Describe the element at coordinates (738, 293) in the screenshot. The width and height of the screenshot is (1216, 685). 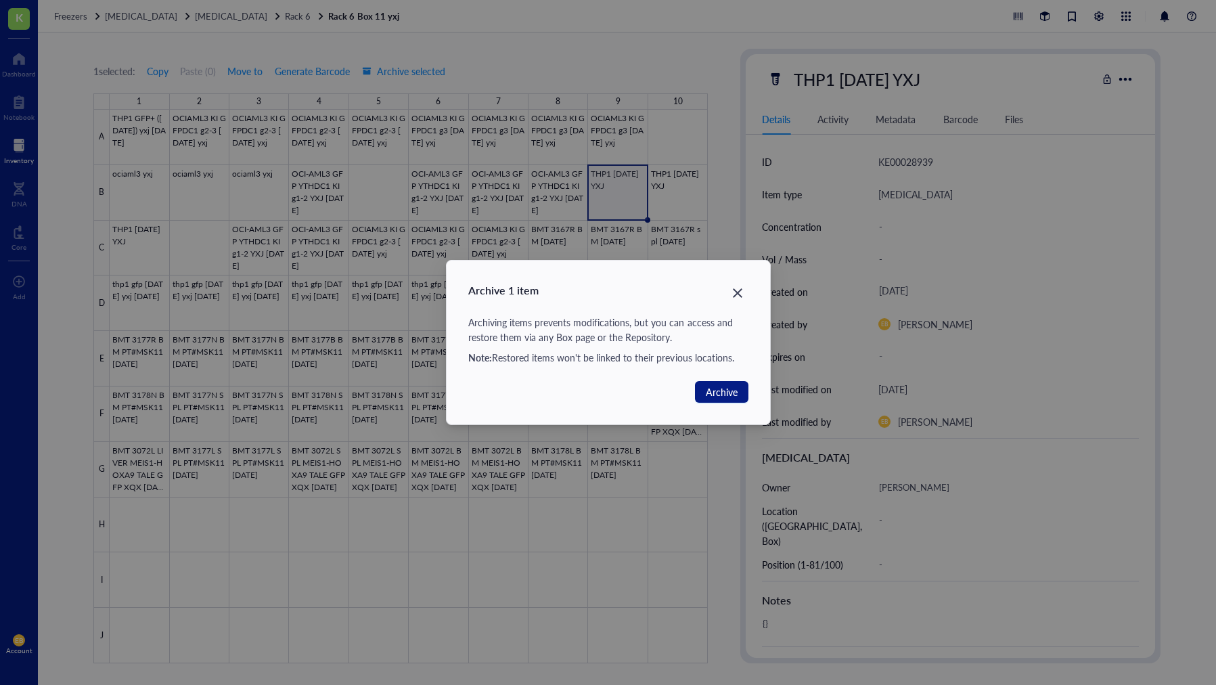
I see `span: Close` at that location.